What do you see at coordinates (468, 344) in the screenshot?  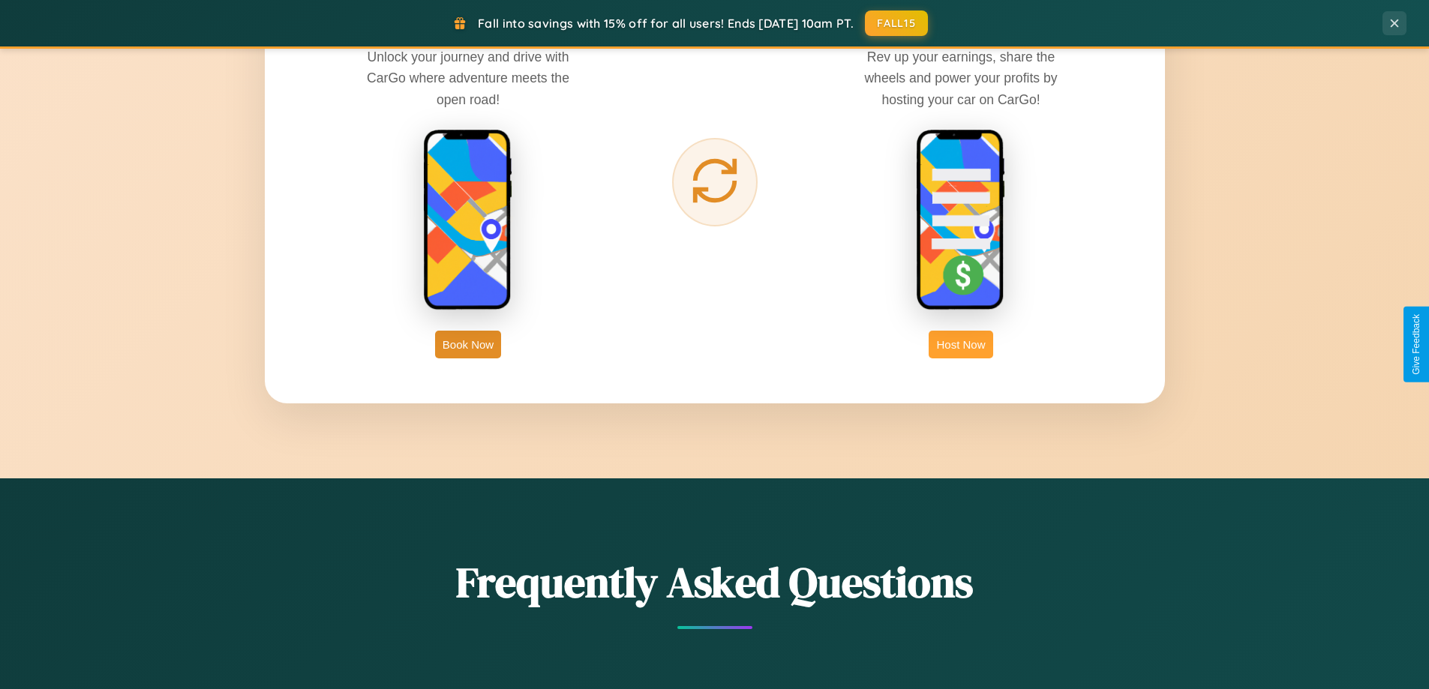 I see `button: Book Now` at bounding box center [468, 344].